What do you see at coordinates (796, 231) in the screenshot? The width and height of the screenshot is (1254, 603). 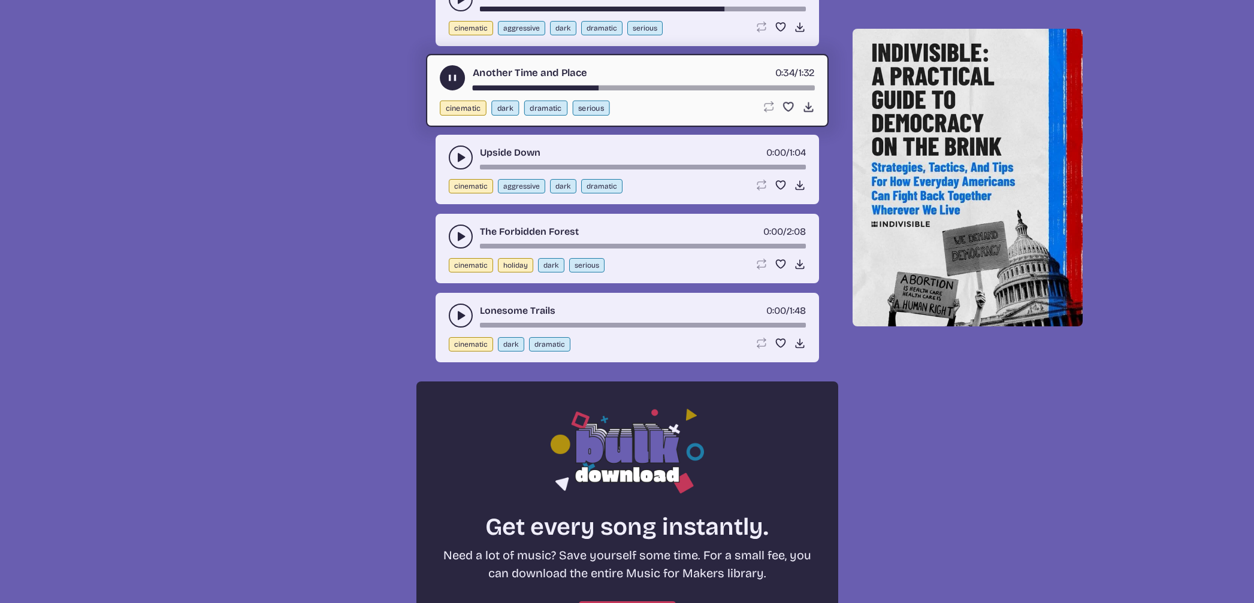 I see `span: 2:08` at bounding box center [796, 231].